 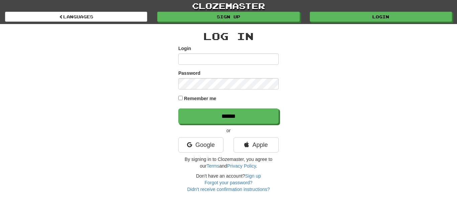 I want to click on a: Privacy Policy, so click(x=242, y=166).